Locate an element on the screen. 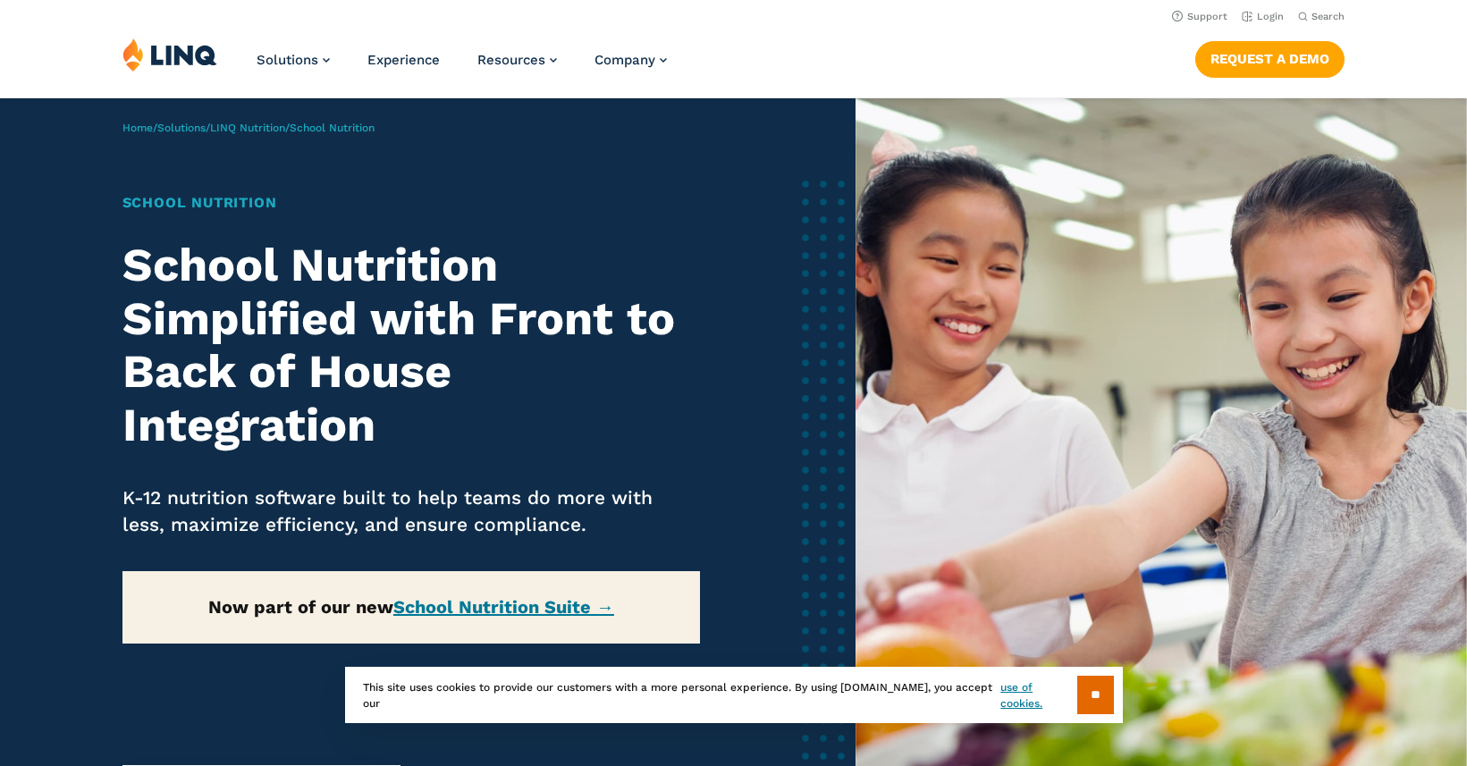 The height and width of the screenshot is (766, 1467). span: Search is located at coordinates (1327, 16).